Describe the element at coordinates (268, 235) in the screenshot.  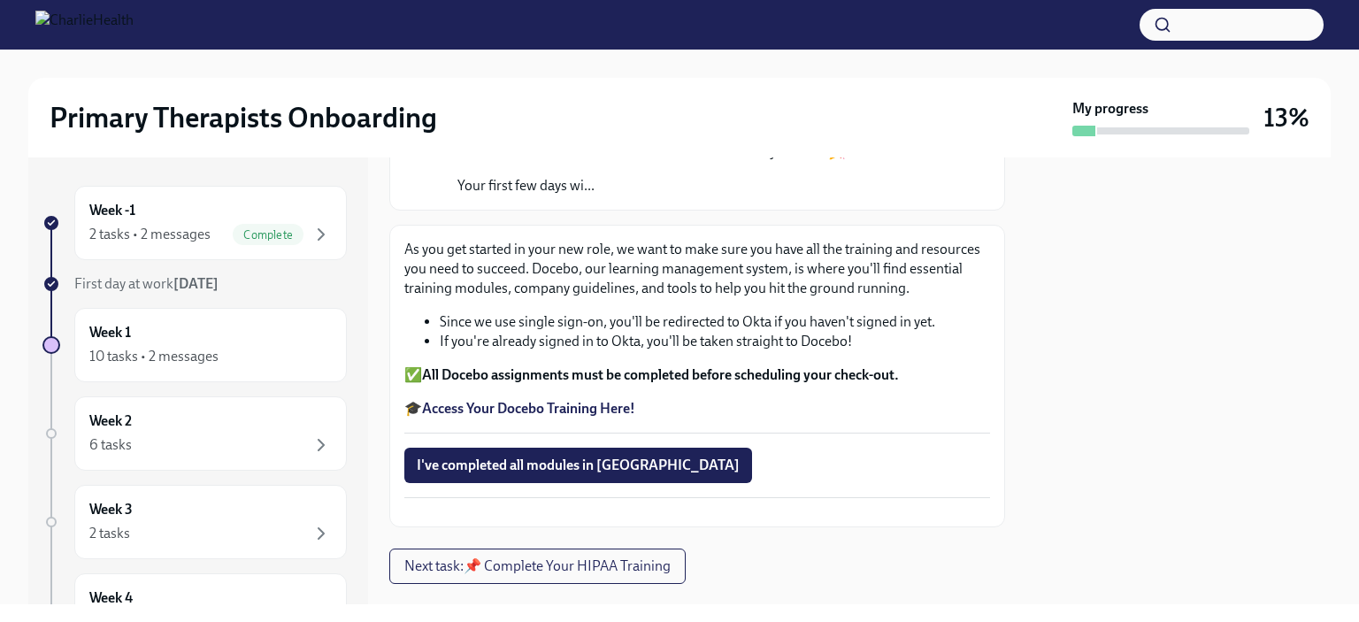
I see `span: Complete` at that location.